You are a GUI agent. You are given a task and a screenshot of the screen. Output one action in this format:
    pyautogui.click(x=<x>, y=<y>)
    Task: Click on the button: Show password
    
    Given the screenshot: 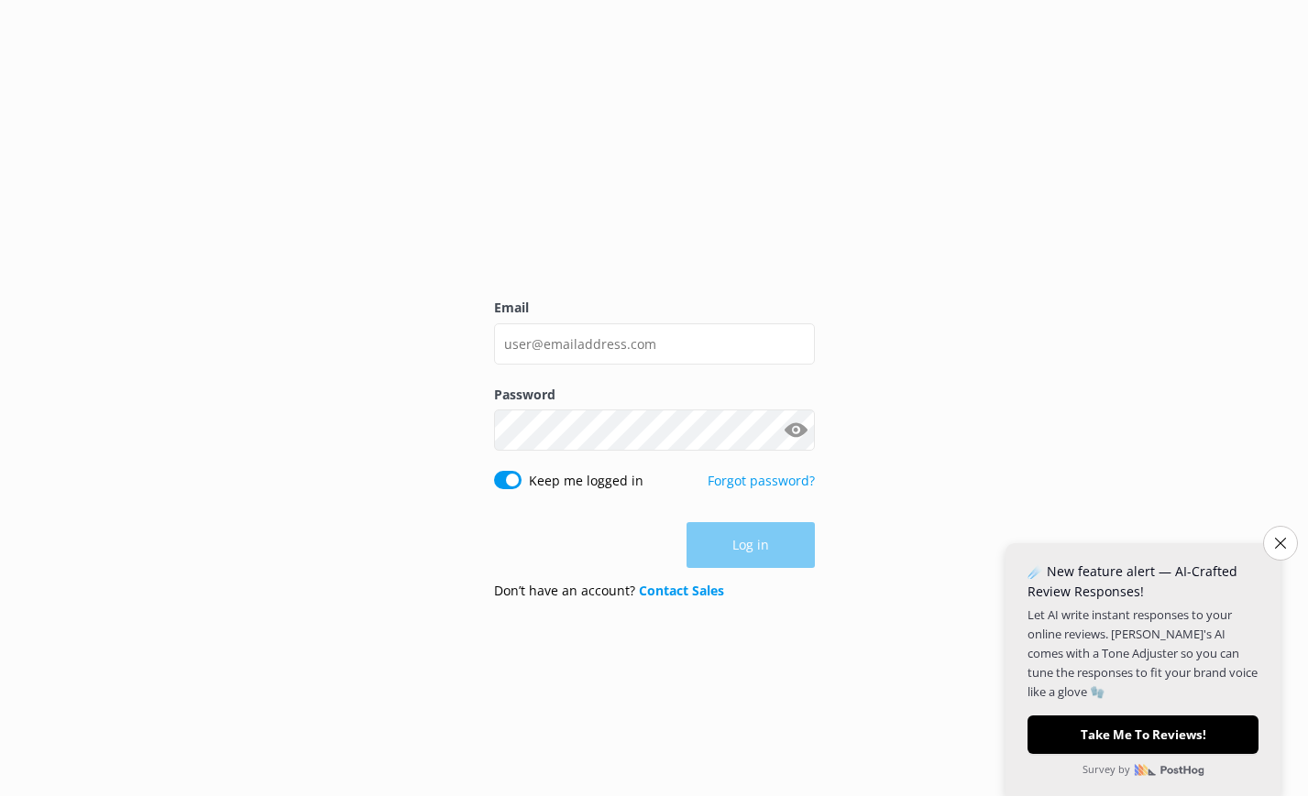 What is the action you would take?
    pyautogui.click(x=796, y=431)
    